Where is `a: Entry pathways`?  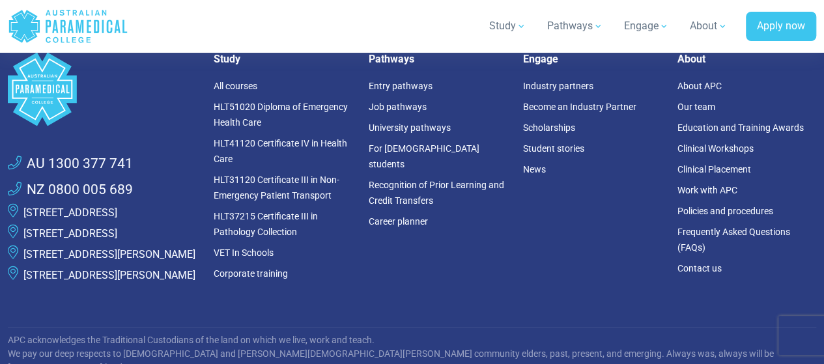 a: Entry pathways is located at coordinates (400, 86).